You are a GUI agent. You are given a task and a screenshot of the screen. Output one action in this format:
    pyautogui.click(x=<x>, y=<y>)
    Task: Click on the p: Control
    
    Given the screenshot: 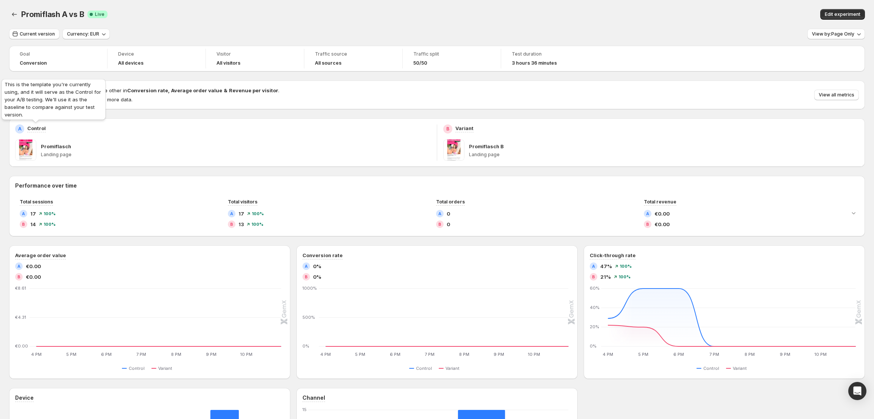 What is the action you would take?
    pyautogui.click(x=36, y=128)
    